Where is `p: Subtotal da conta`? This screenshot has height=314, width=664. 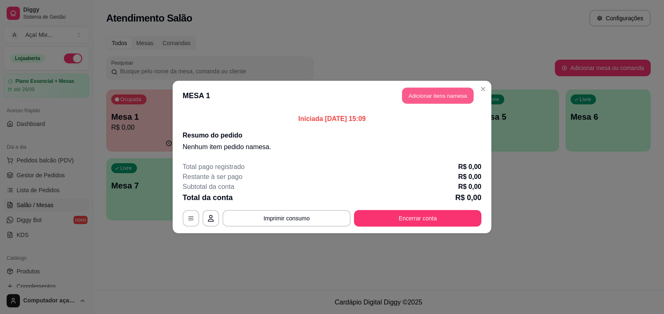
p: Subtotal da conta is located at coordinates (208, 187).